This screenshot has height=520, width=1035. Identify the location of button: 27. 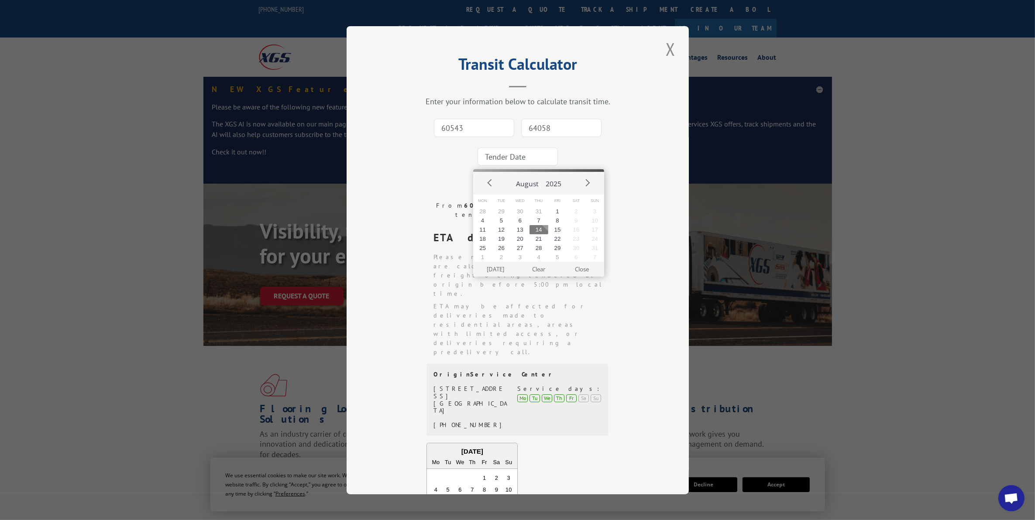
(520, 248).